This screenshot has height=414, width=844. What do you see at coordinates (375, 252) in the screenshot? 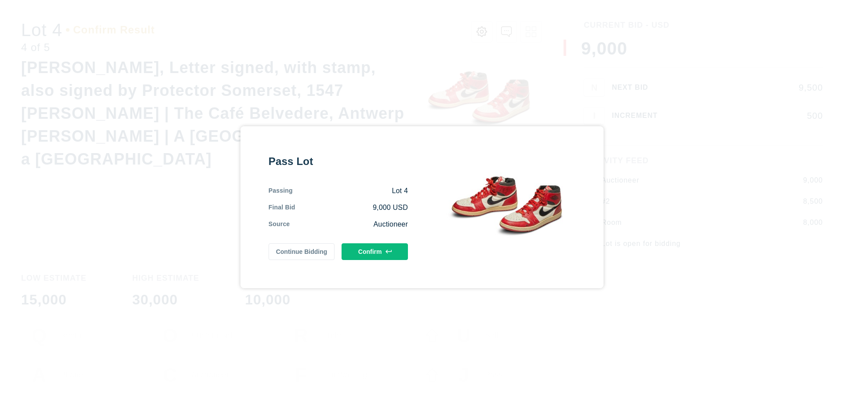
I see `button: Confirm` at bounding box center [375, 252].